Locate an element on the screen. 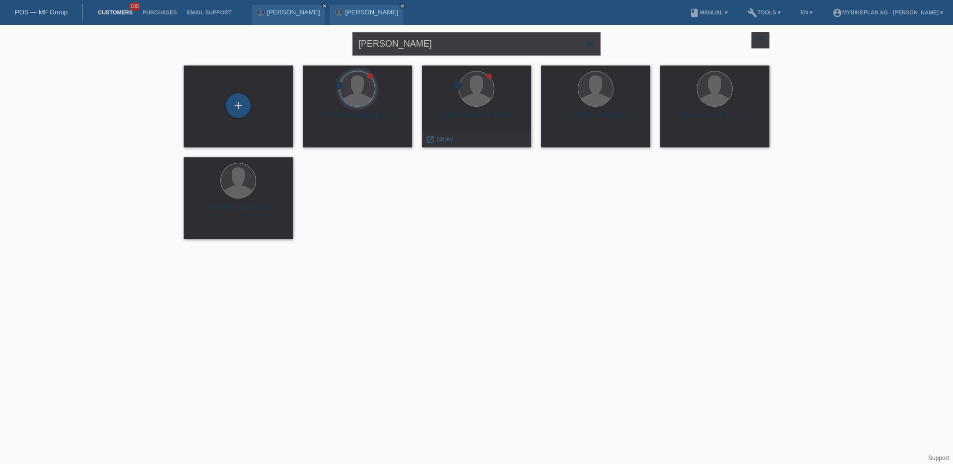 This screenshot has height=464, width=953. a: Email Support is located at coordinates (209, 12).